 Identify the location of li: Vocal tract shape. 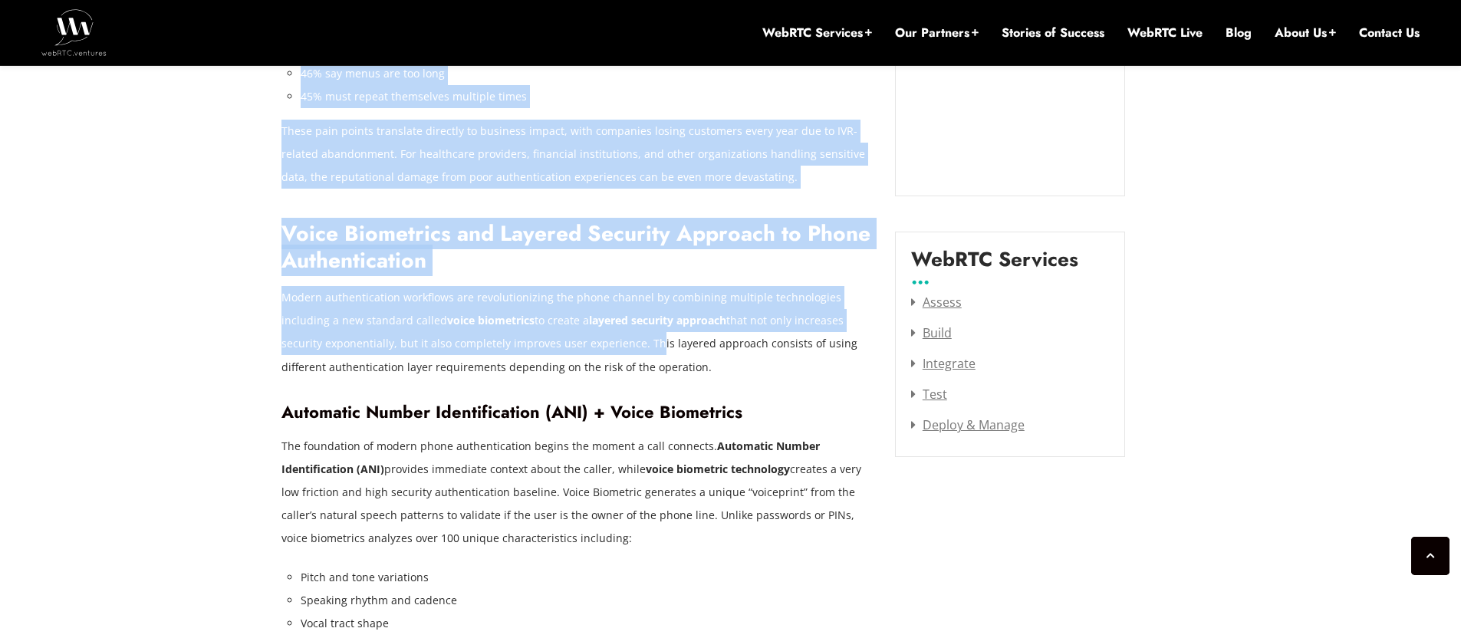
(586, 623).